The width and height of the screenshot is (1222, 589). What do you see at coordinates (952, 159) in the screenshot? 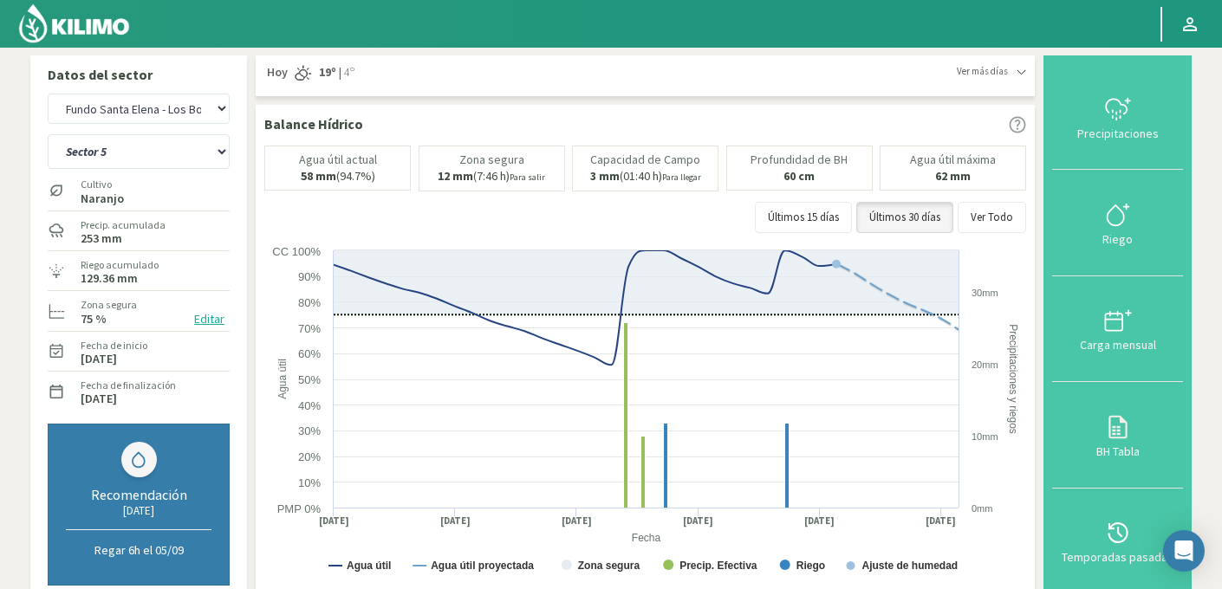
I see `p: Agua útil máxima` at bounding box center [952, 159].